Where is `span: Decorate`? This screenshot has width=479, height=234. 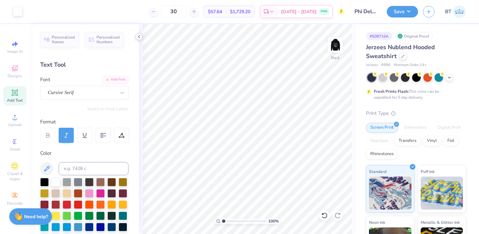
span: Decorate is located at coordinates (15, 203).